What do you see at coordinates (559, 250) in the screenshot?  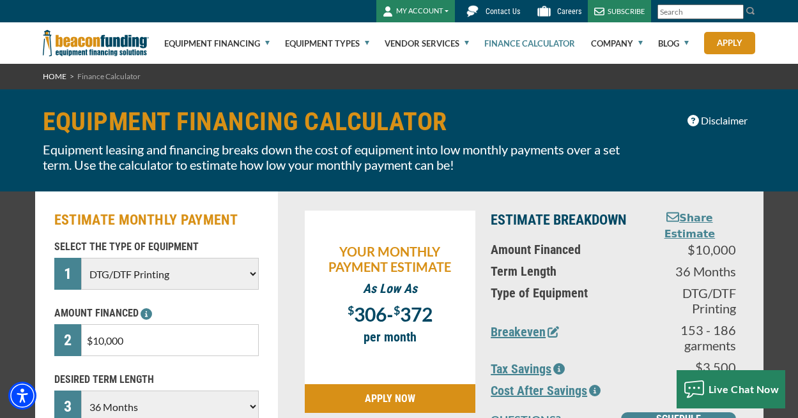 I see `p: Amount Financed` at bounding box center [559, 250].